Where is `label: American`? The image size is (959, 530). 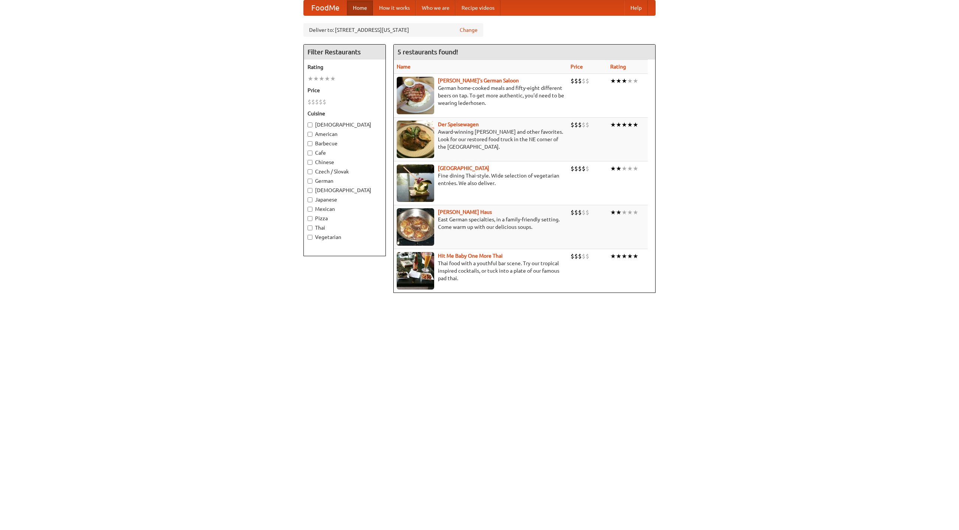 label: American is located at coordinates (345, 134).